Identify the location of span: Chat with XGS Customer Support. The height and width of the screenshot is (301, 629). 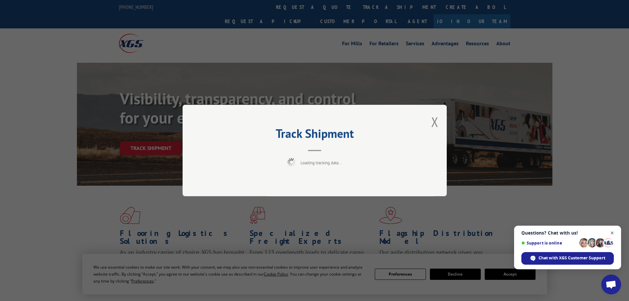
(572, 258).